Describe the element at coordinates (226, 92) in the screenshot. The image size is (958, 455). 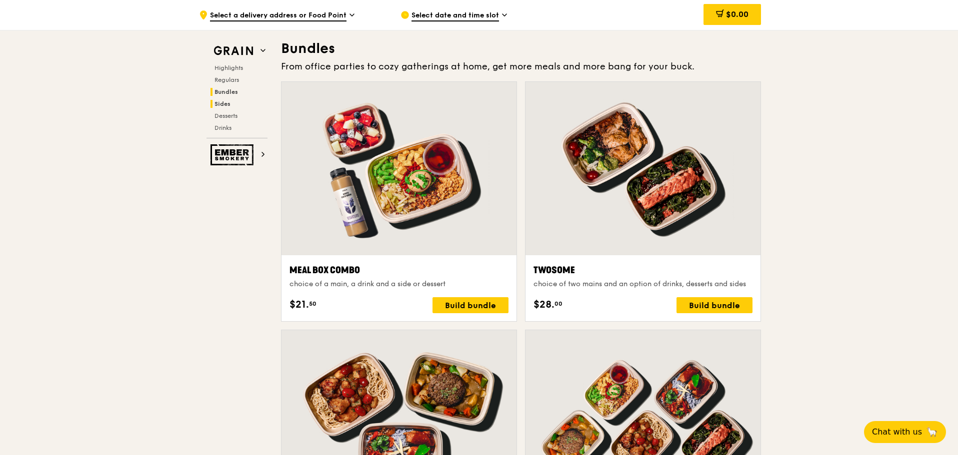
I see `span: Bundles` at that location.